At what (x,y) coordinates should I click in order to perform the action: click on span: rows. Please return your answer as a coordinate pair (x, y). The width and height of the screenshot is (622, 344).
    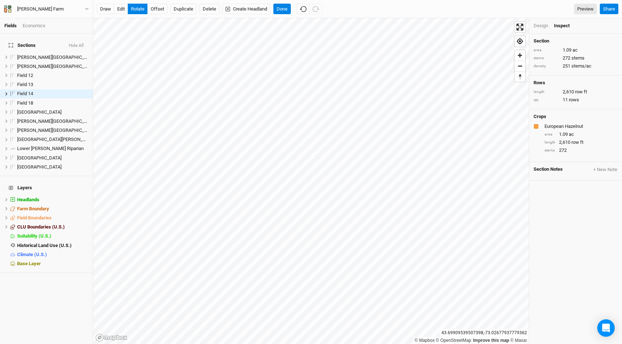
    Looking at the image, I should click on (574, 100).